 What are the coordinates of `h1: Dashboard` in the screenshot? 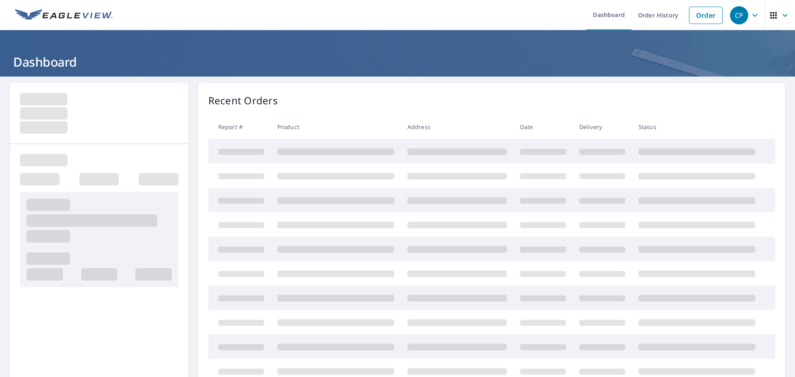 It's located at (398, 62).